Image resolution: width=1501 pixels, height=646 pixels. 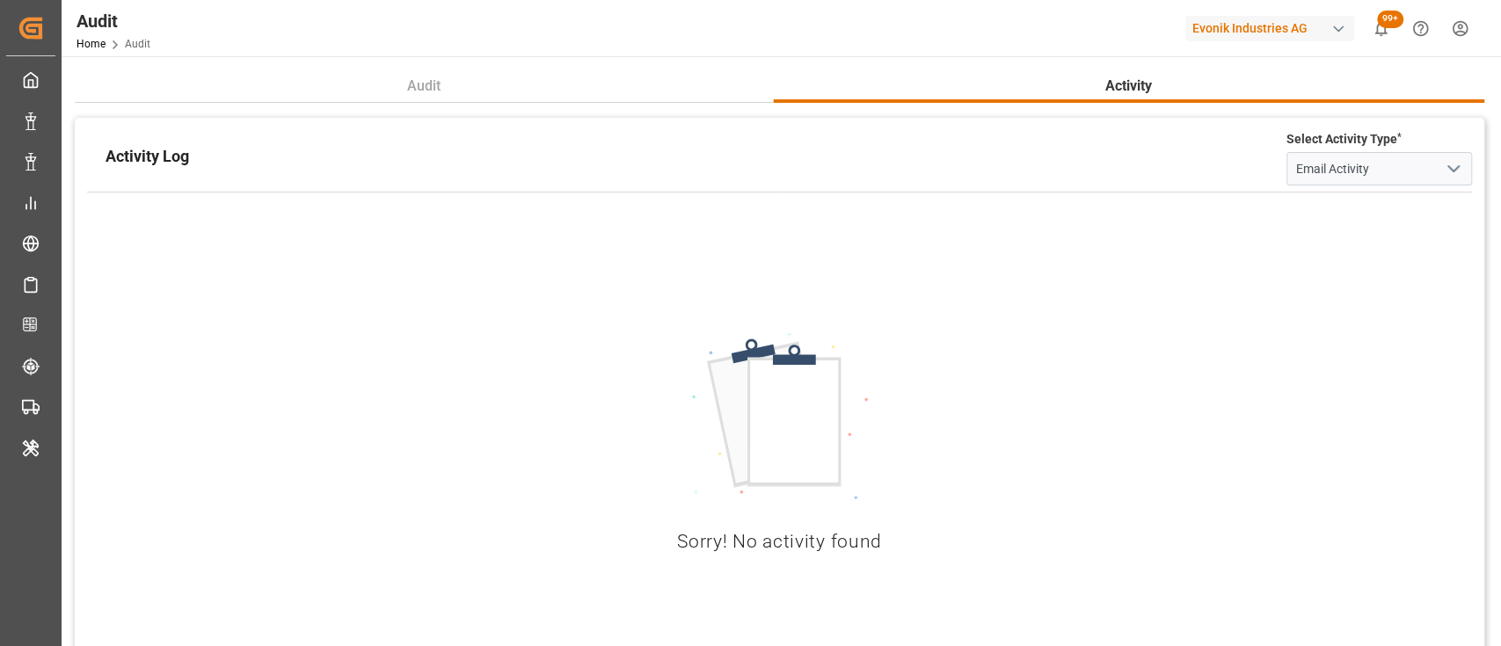 What do you see at coordinates (1390, 19) in the screenshot?
I see `span: 99+` at bounding box center [1390, 19].